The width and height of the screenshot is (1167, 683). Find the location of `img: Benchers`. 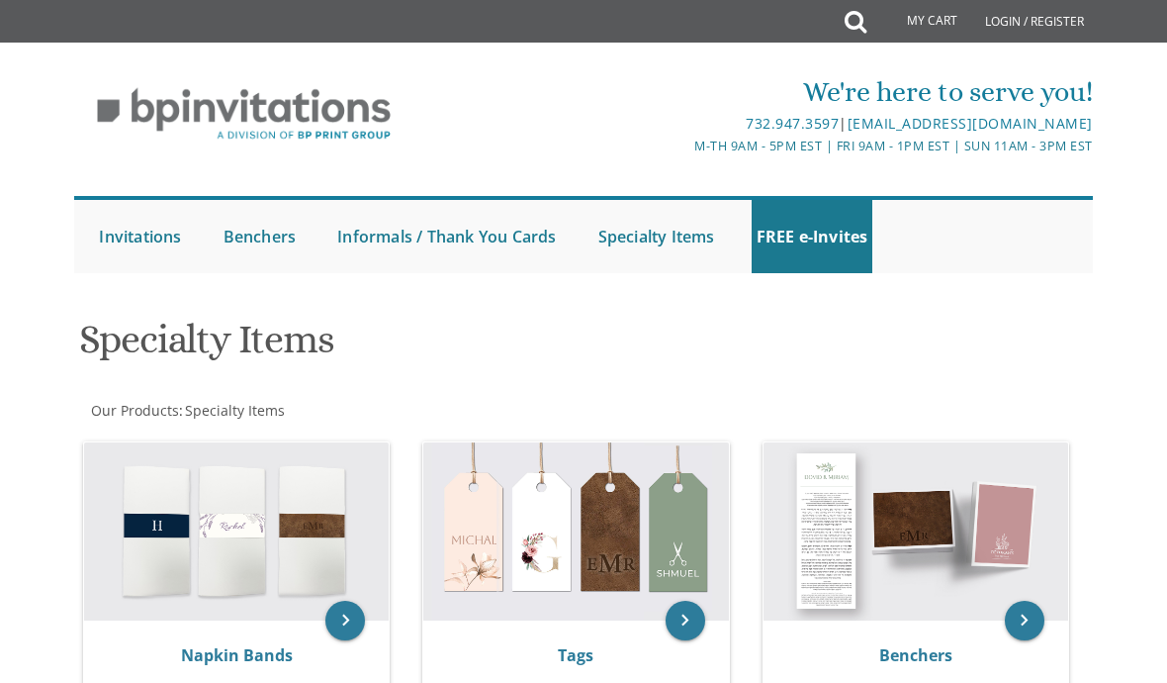

img: Benchers is located at coordinates (916, 531).